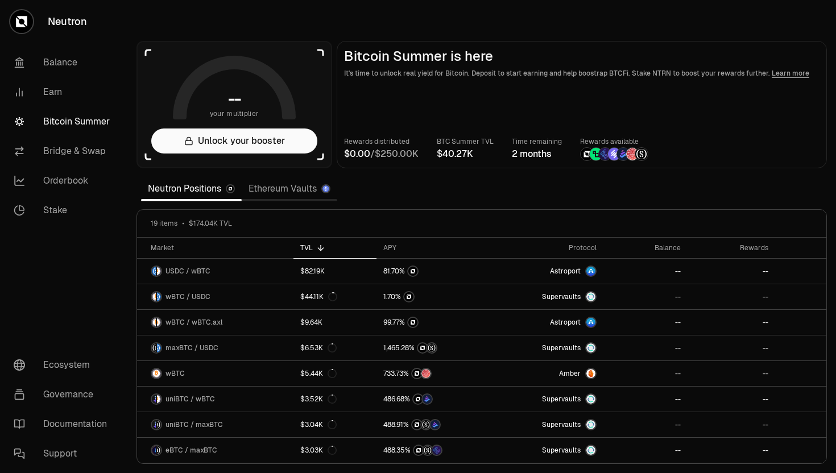 This screenshot has height=473, width=836. Describe the element at coordinates (381, 142) in the screenshot. I see `p: Rewards distributed` at that location.